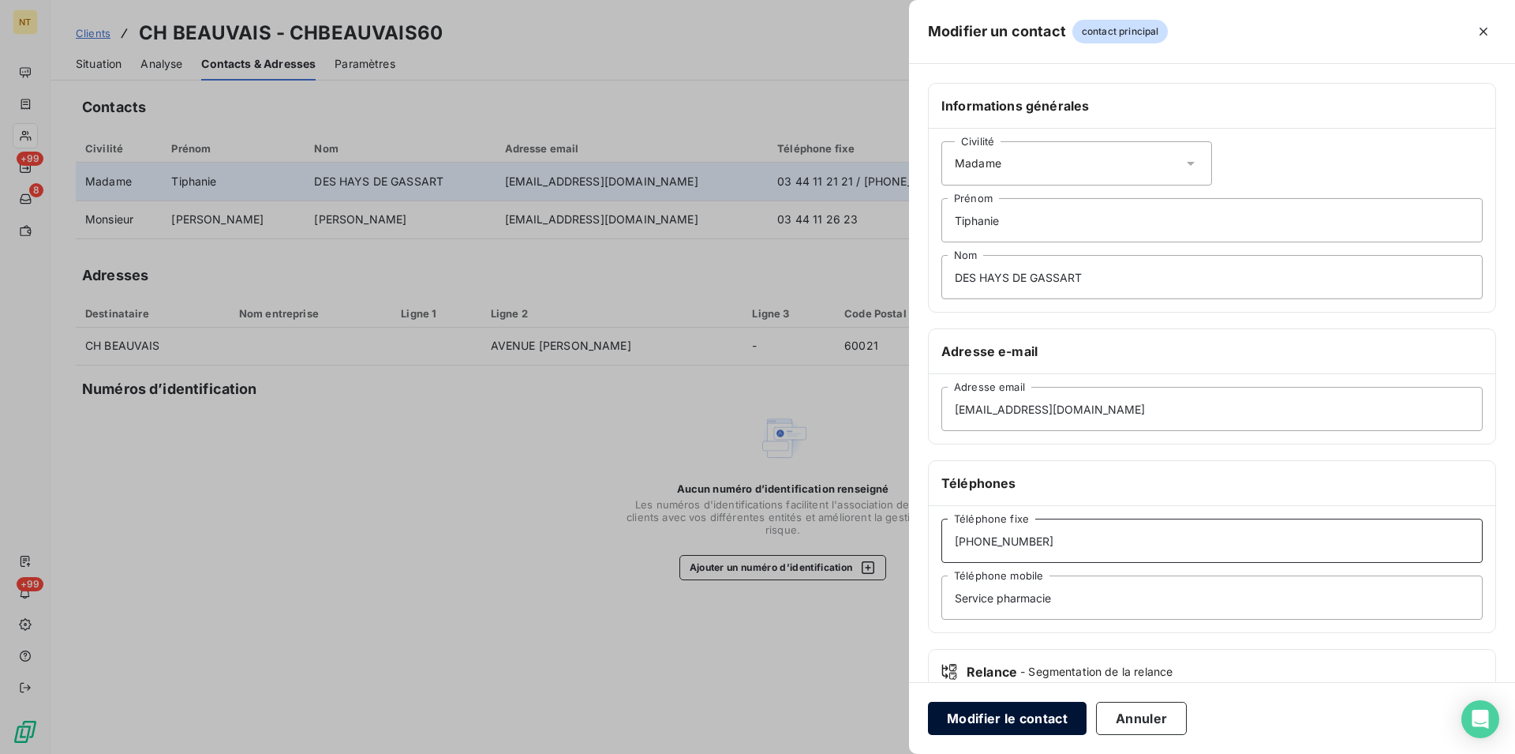 Image resolution: width=1515 pixels, height=754 pixels. What do you see at coordinates (978, 163) in the screenshot?
I see `span: Madame` at bounding box center [978, 163].